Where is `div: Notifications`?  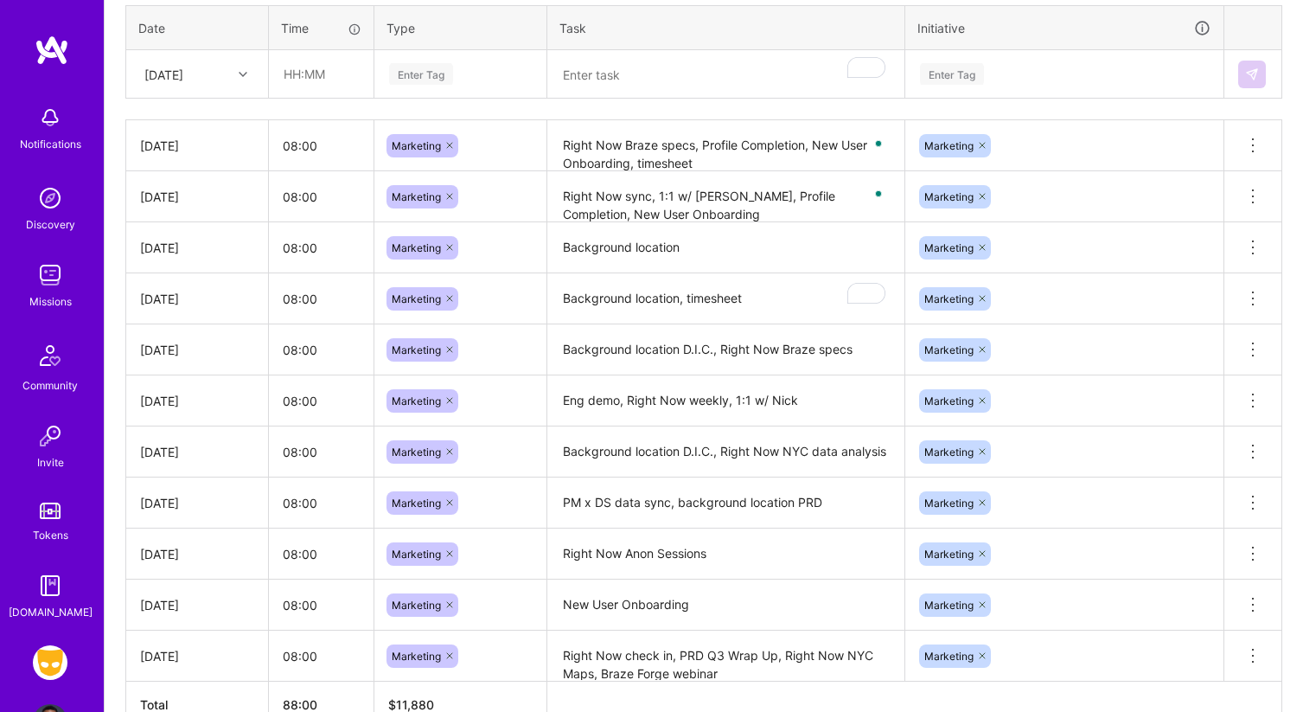 div: Notifications is located at coordinates (50, 144).